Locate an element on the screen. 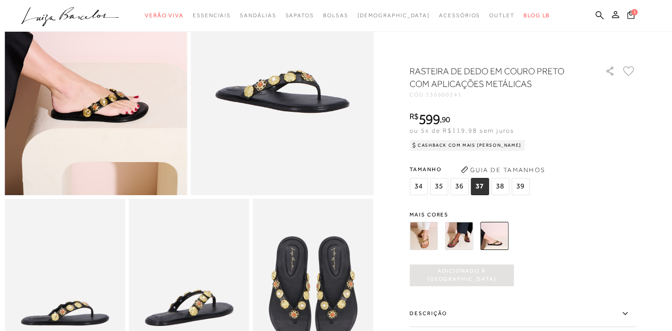  span: 136600241 is located at coordinates (444, 95).